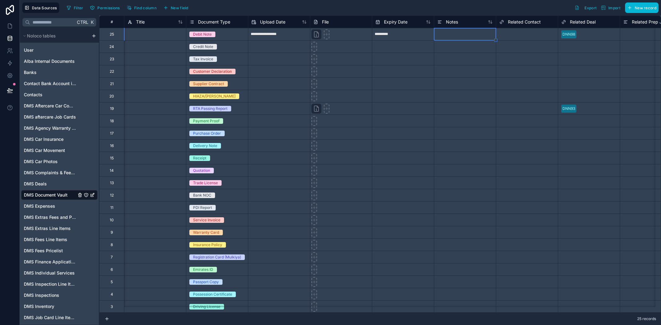  What do you see at coordinates (49, 61) in the screenshot?
I see `span: Alba Internal Documents` at bounding box center [49, 61].